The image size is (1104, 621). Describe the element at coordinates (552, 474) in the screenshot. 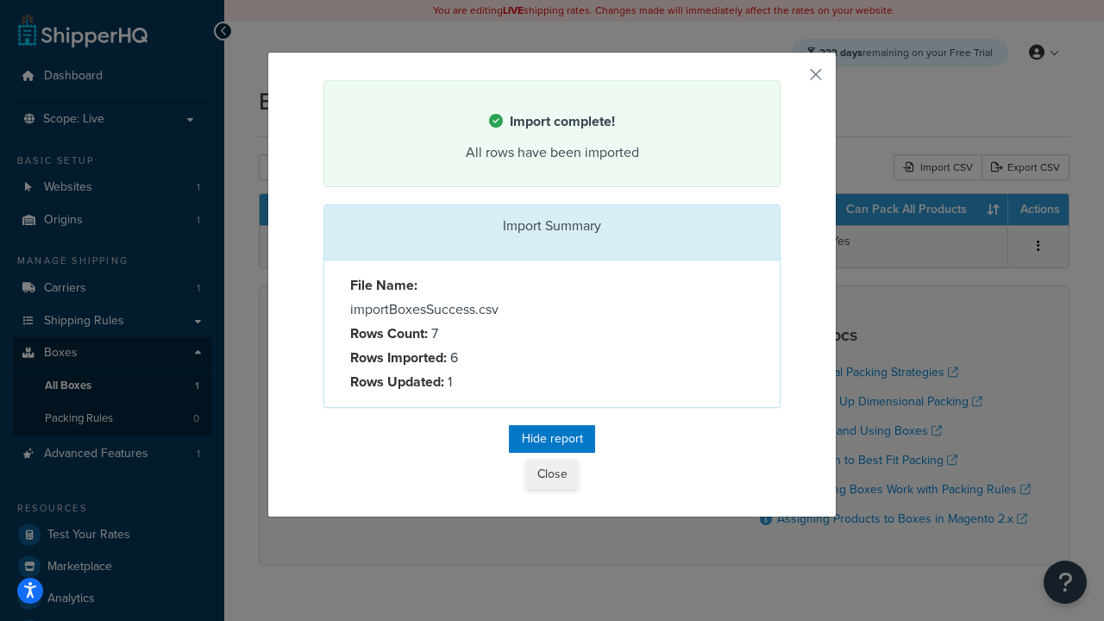

I see `button: Close` at that location.